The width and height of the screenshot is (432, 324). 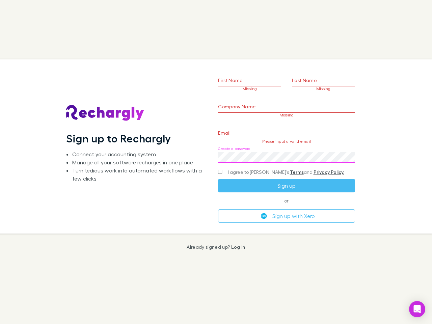 What do you see at coordinates (140, 174) in the screenshot?
I see `li: Turn tedious work into automated workflows with a few clicks` at bounding box center [140, 174].